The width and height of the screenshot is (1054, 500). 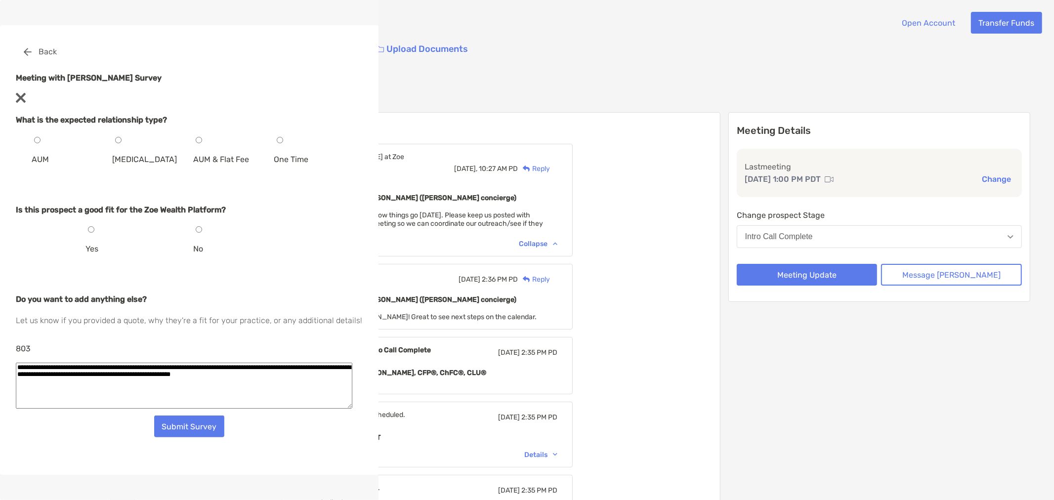 I want to click on input: No, so click(x=199, y=229).